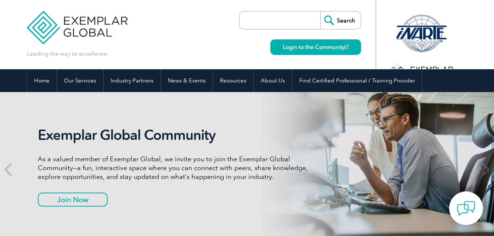 The width and height of the screenshot is (494, 236). Describe the element at coordinates (341, 20) in the screenshot. I see `input: Search` at that location.